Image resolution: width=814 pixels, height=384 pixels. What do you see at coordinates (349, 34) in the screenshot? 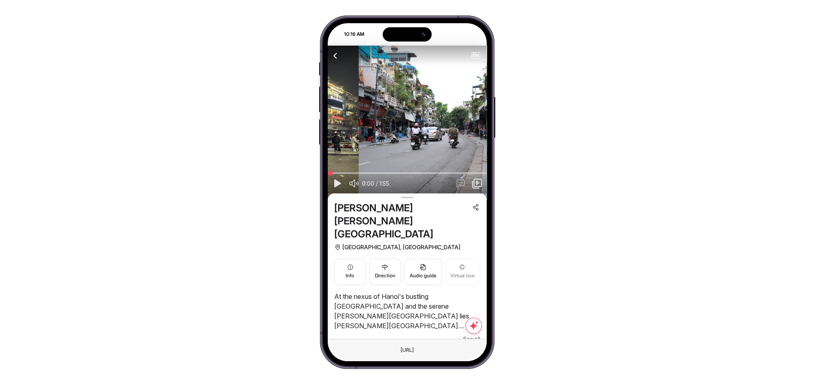
I see `div: 10:16 AM` at bounding box center [349, 34].